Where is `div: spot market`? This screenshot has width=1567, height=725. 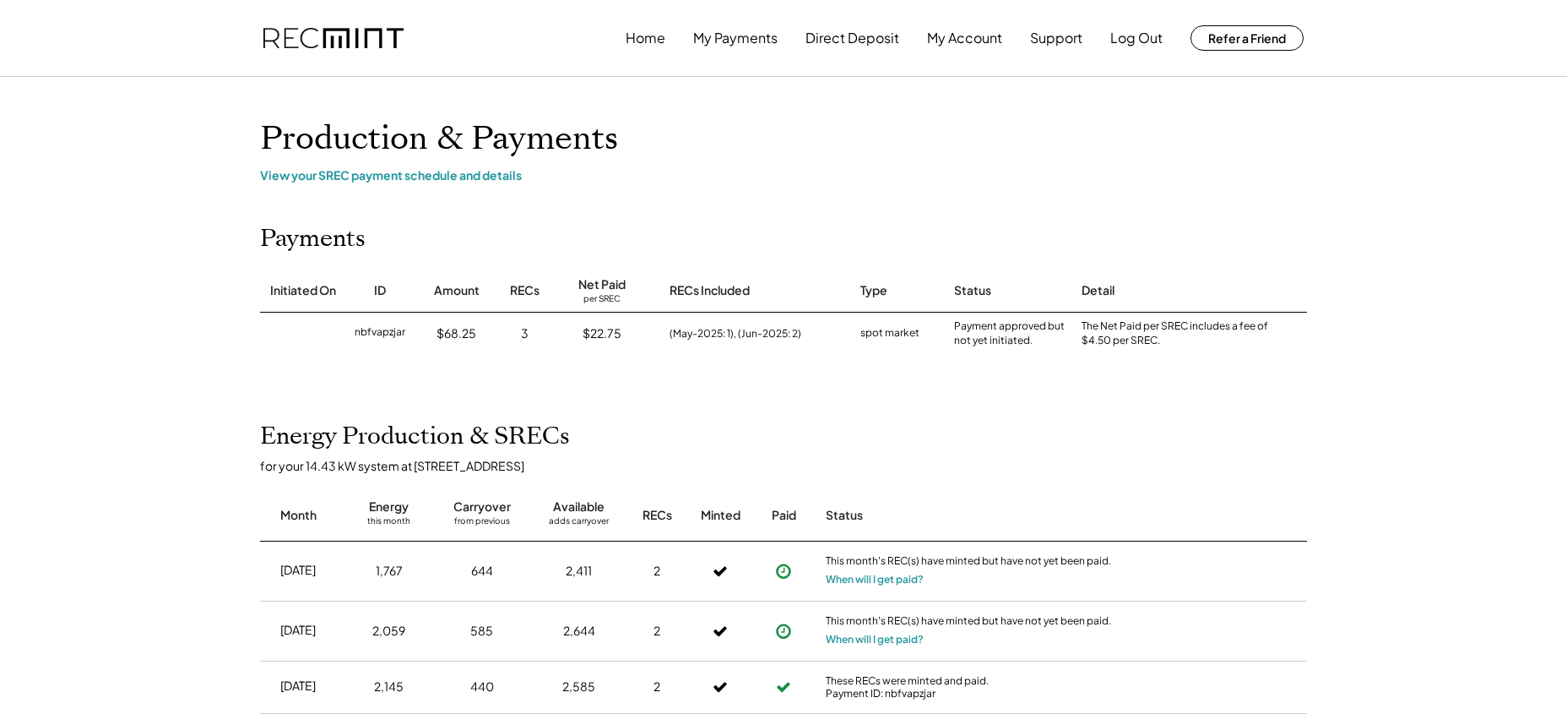 div: spot market is located at coordinates (890, 334).